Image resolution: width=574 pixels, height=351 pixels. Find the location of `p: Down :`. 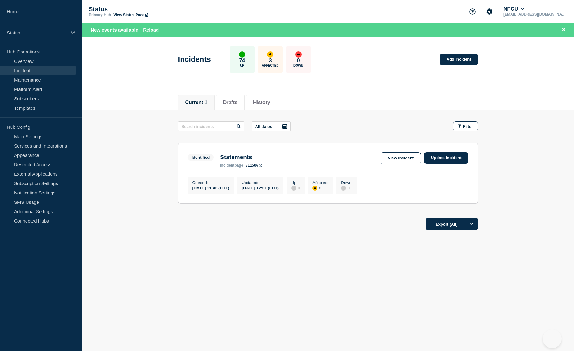

p: Down : is located at coordinates (347, 183).